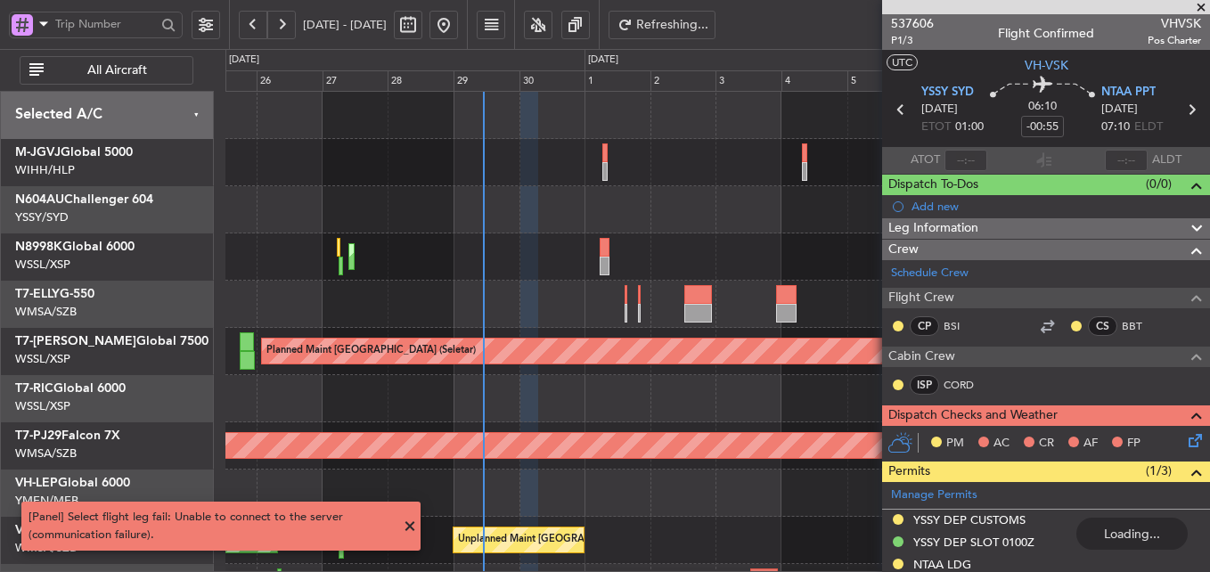 This screenshot has height=572, width=1210. Describe the element at coordinates (618, 81) in the screenshot. I see `div: 1` at that location.